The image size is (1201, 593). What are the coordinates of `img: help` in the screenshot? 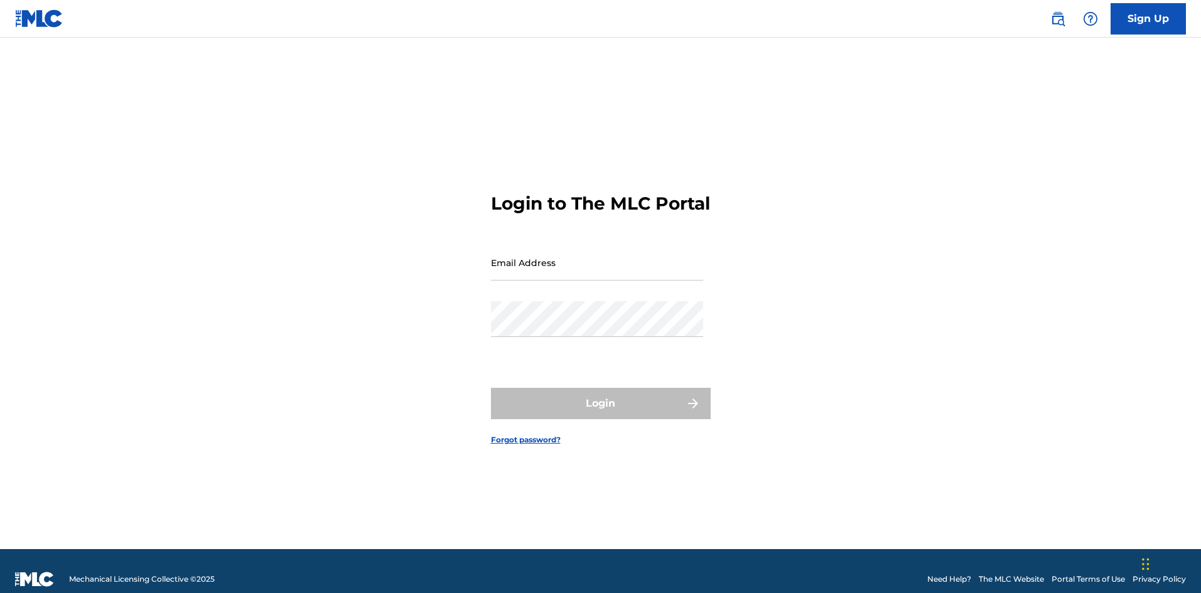 It's located at (1090, 19).